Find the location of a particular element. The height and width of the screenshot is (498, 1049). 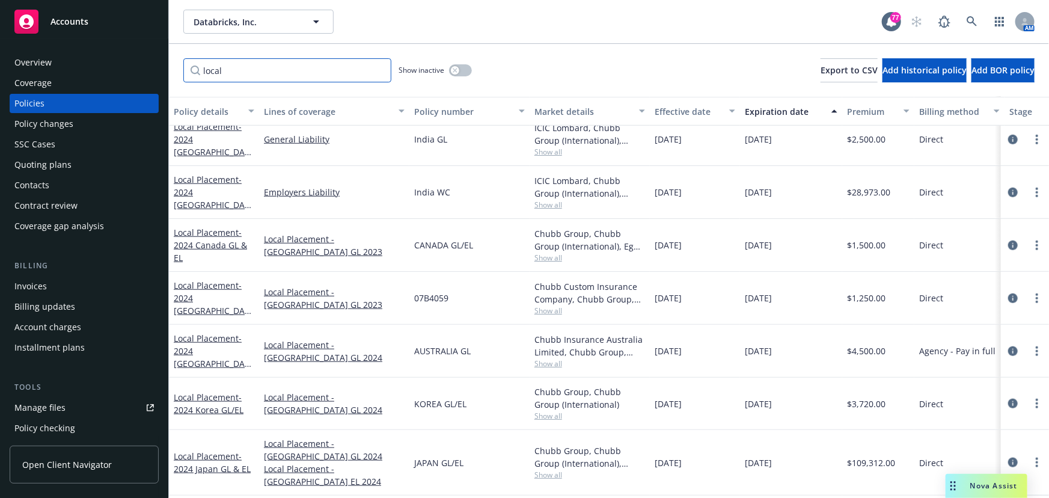

button: Lines of coverage is located at coordinates (334, 111).